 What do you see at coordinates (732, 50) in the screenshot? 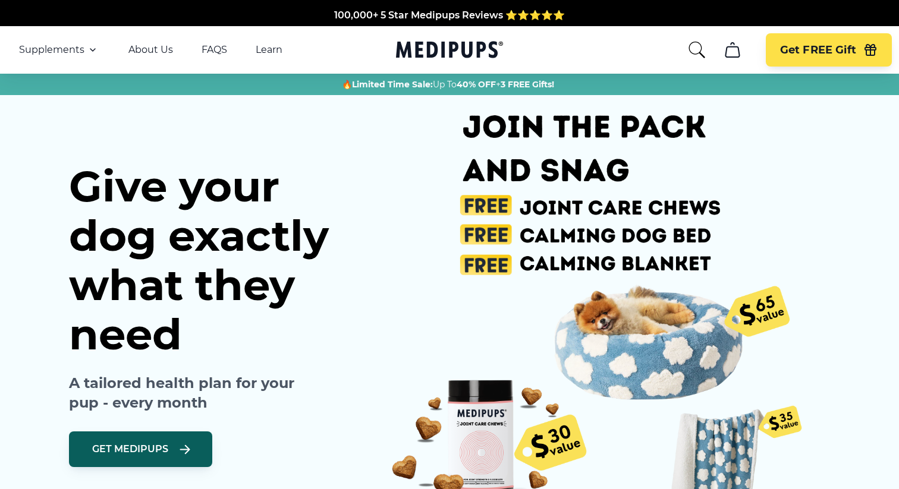
I see `button: cart` at bounding box center [732, 50].